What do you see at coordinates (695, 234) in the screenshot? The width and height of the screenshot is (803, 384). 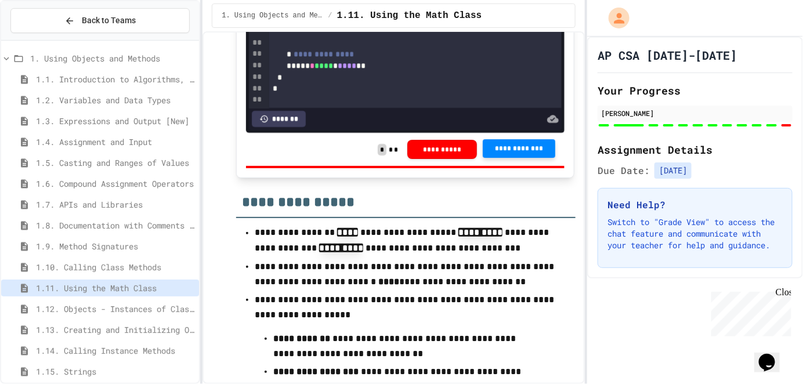 I see `p: Switch to "Grade View" to access the chat feature and communicate with your teacher for help and ...` at bounding box center [695, 234].